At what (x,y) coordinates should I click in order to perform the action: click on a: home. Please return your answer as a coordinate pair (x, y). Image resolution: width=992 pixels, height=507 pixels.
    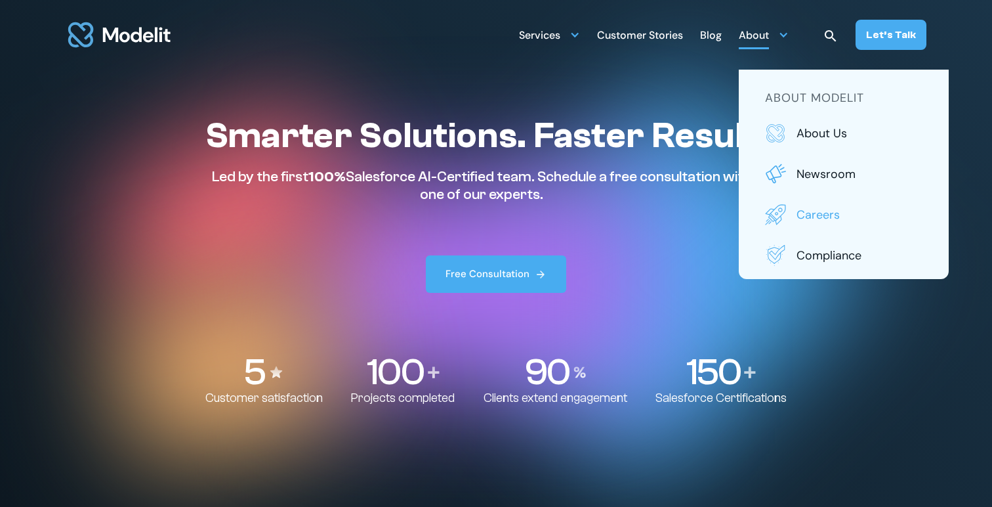
    Looking at the image, I should click on (119, 35).